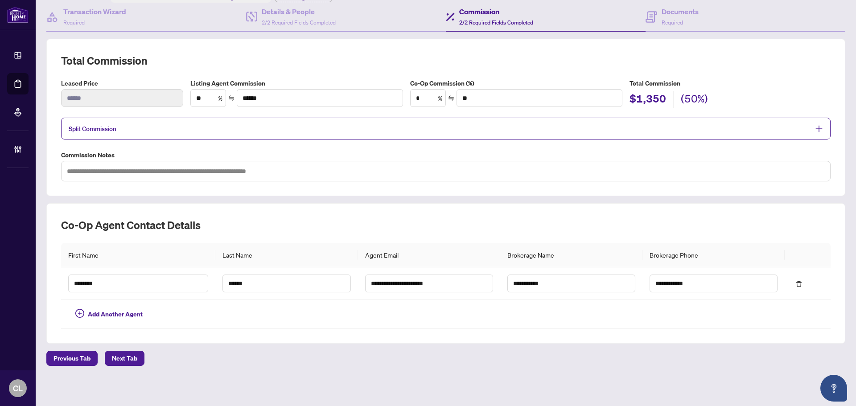 The width and height of the screenshot is (856, 406). What do you see at coordinates (124, 359) in the screenshot?
I see `button: Next Tab` at bounding box center [124, 359].